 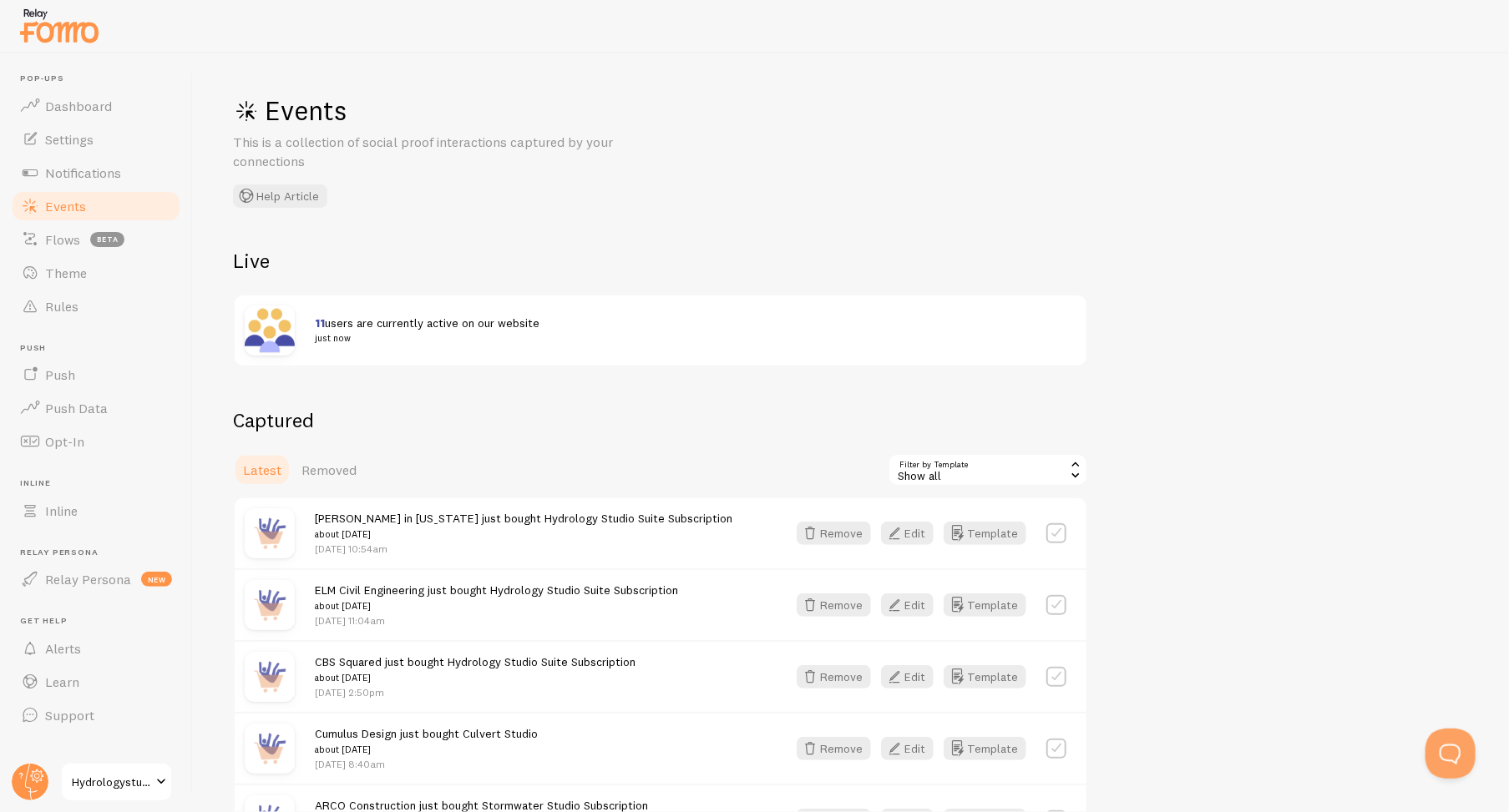 I want to click on span: Settings, so click(x=69, y=140).